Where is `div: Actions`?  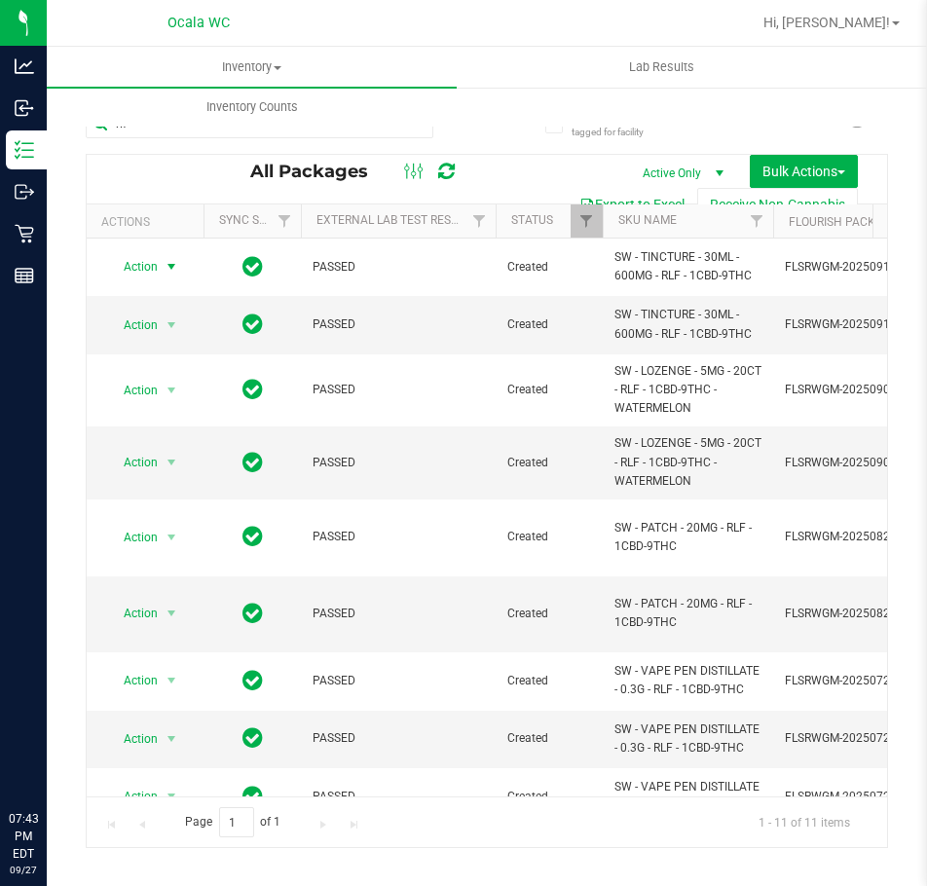
div: Actions is located at coordinates (148, 222).